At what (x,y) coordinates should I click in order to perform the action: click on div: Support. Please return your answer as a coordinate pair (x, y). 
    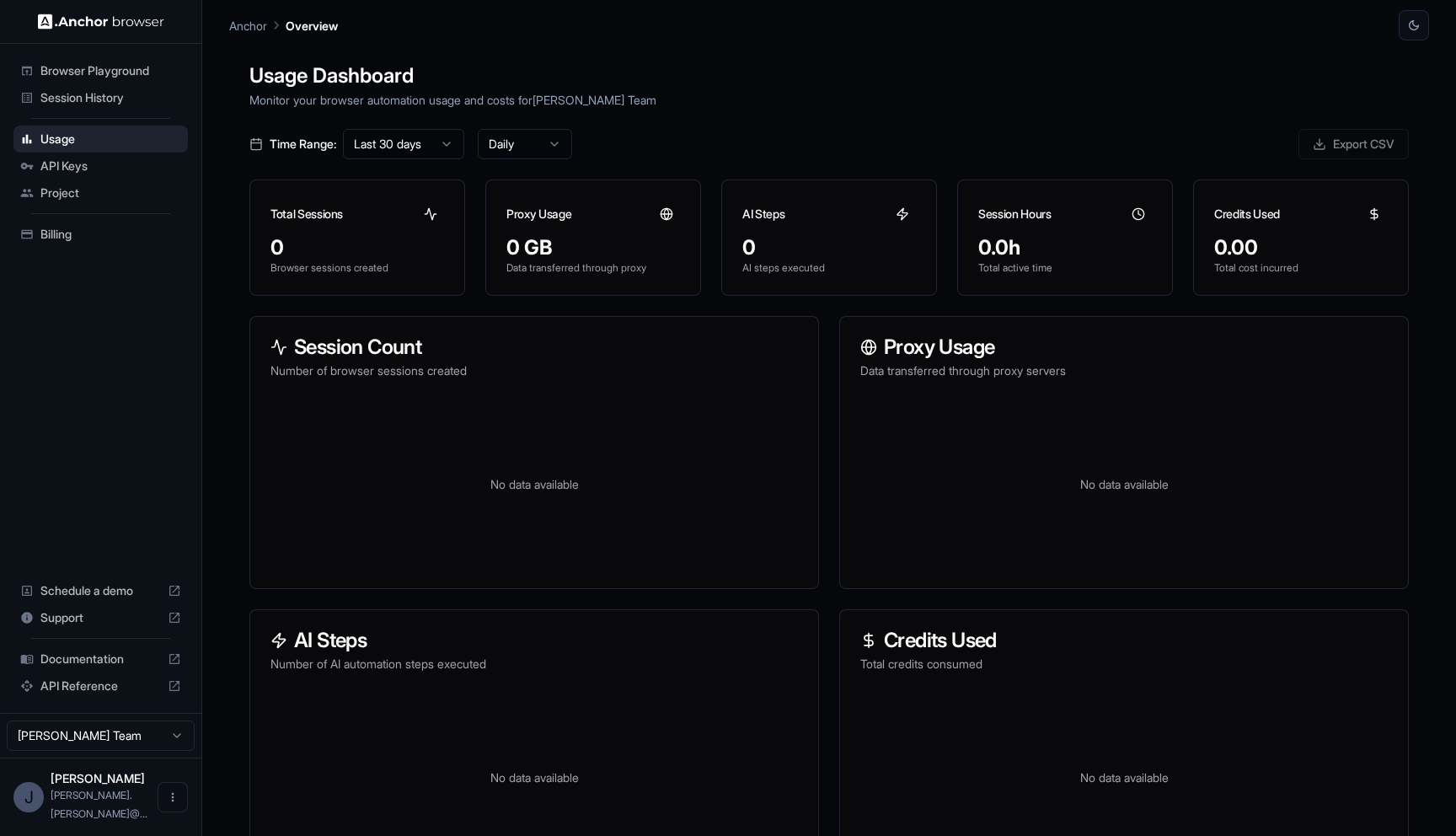
    Looking at the image, I should click on (100, 618).